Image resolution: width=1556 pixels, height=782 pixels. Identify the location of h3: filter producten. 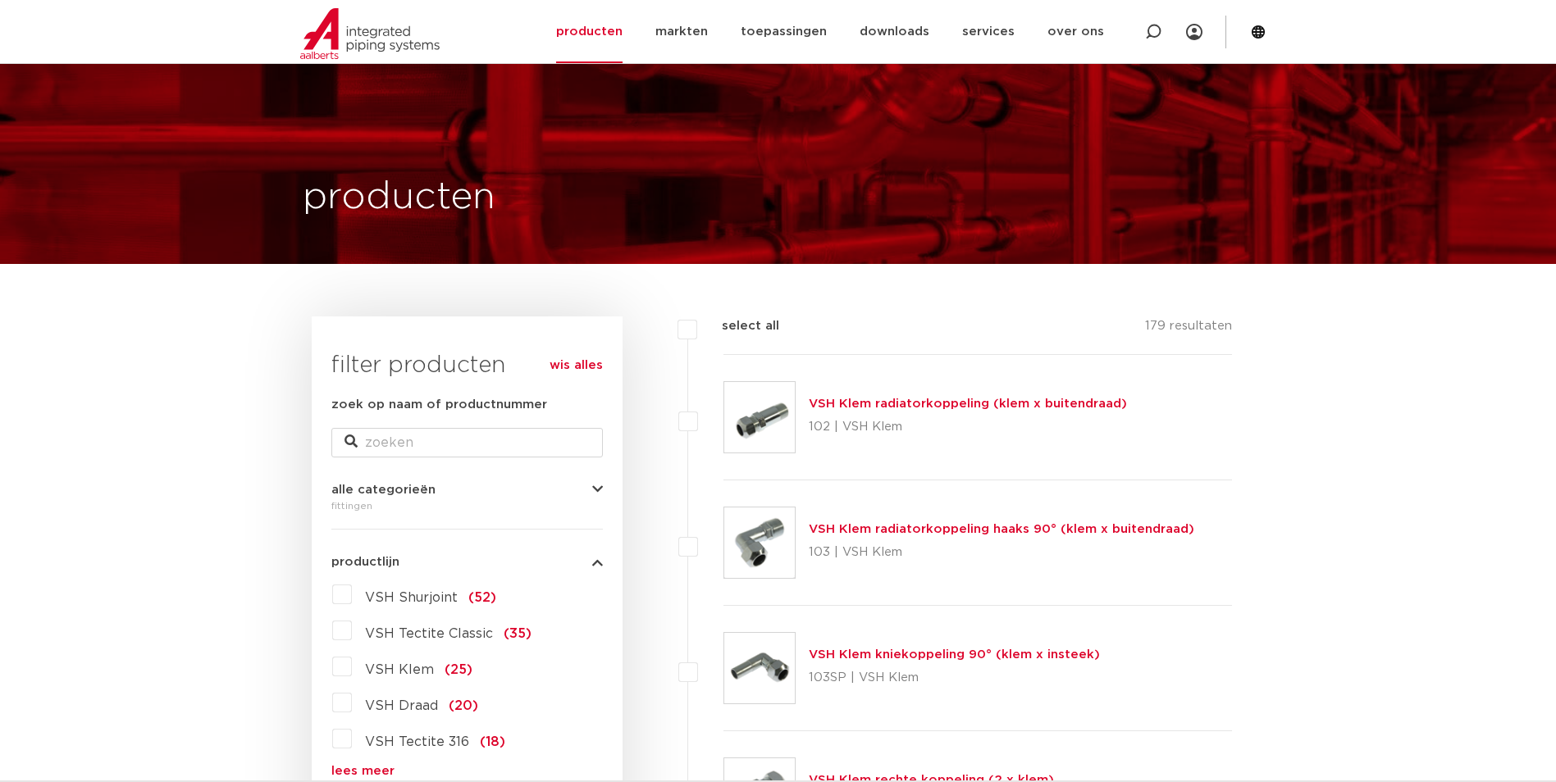
(467, 366).